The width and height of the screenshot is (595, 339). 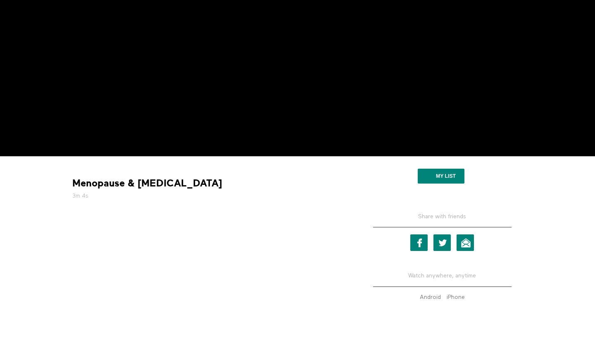 What do you see at coordinates (442, 276) in the screenshot?
I see `h5: Watch anywhere, anytime` at bounding box center [442, 276].